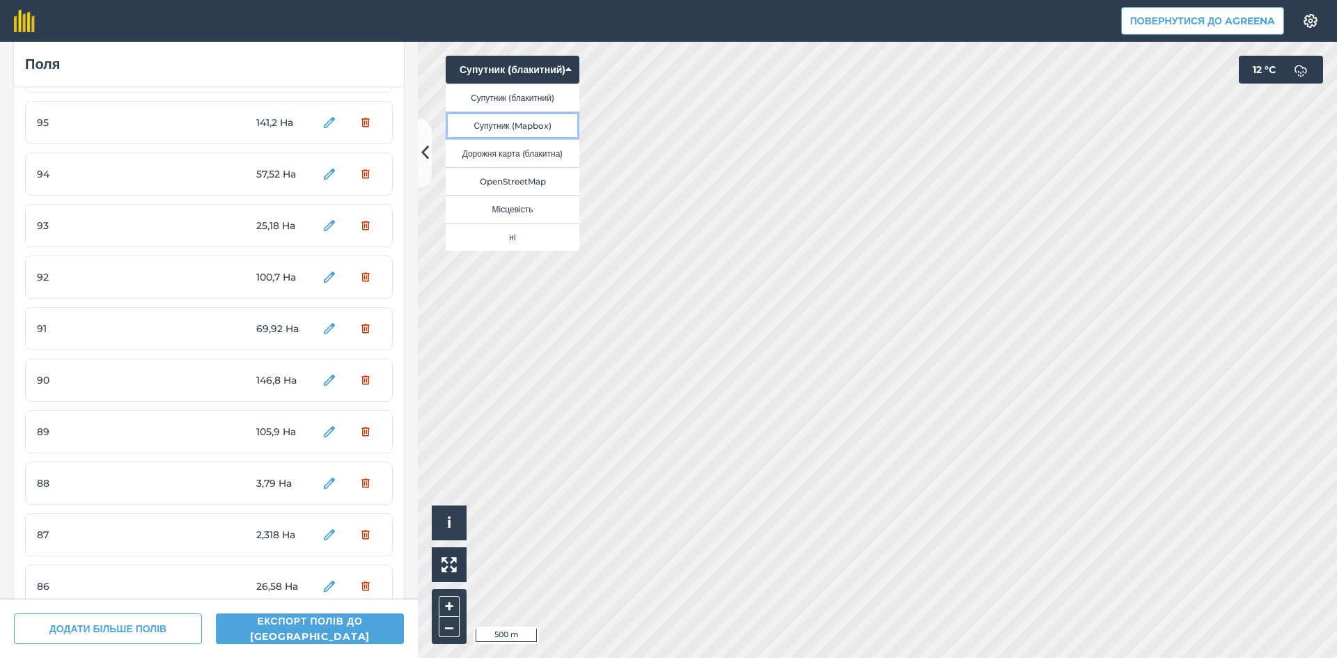 The width and height of the screenshot is (1337, 658). Describe the element at coordinates (1280, 70) in the screenshot. I see `button: 12 °C` at that location.